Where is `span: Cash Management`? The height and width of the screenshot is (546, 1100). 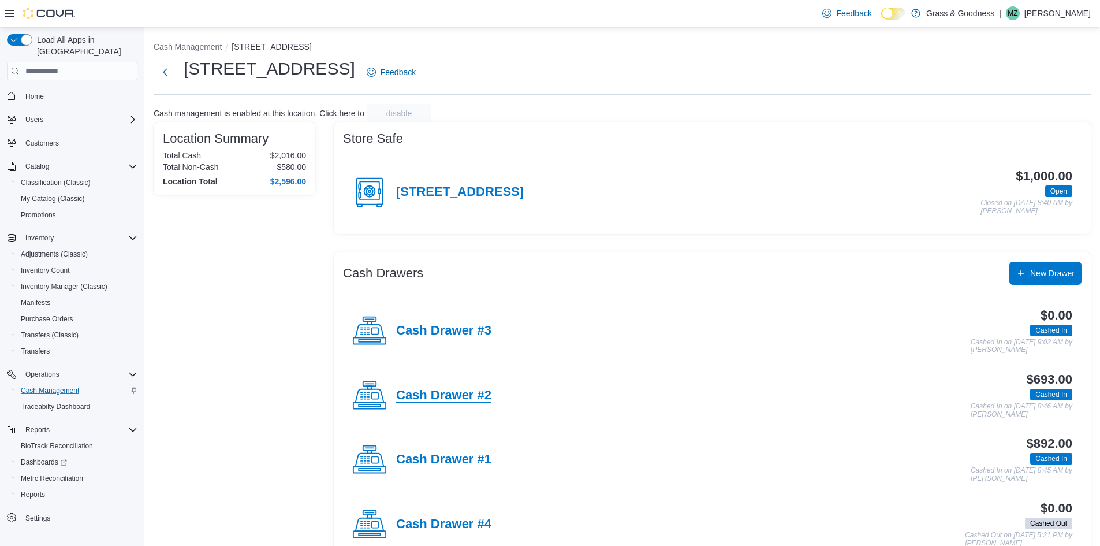
span: Cash Management is located at coordinates (77, 390).